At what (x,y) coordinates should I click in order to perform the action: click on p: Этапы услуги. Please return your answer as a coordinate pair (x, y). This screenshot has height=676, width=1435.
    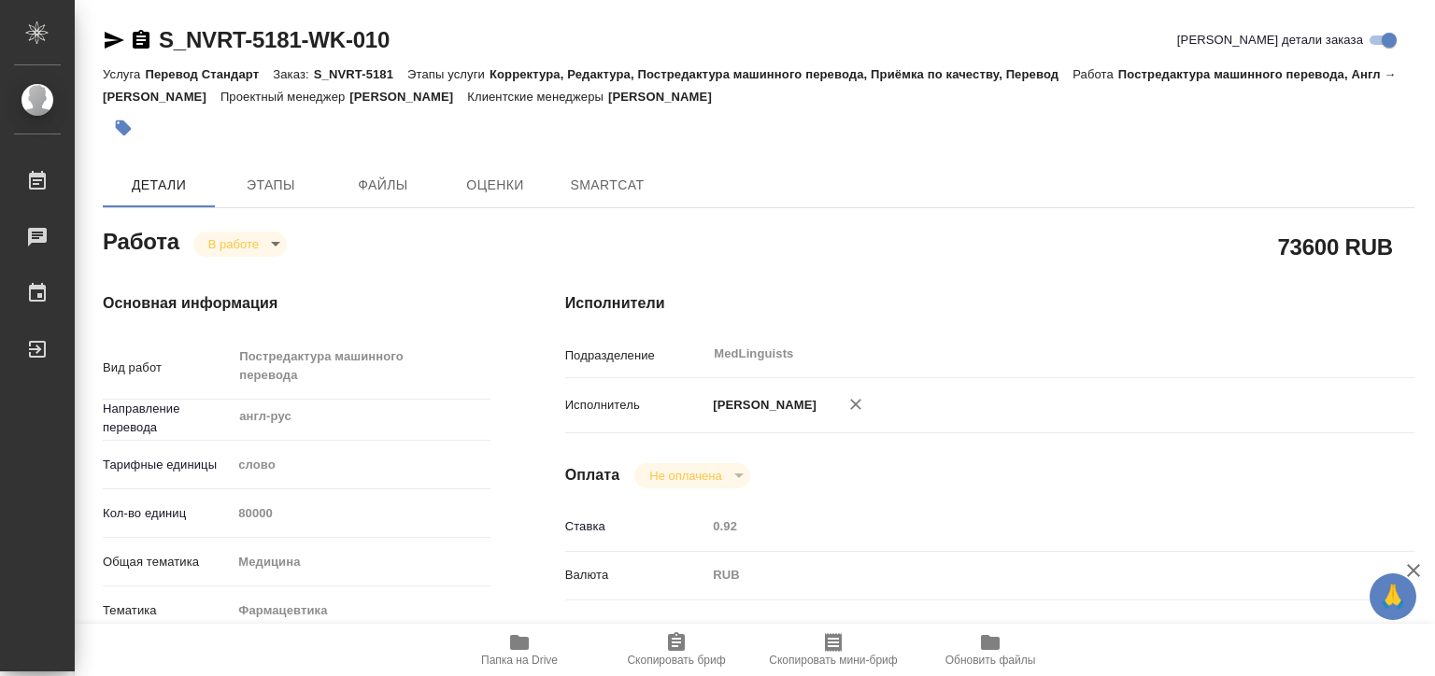
    Looking at the image, I should click on (449, 74).